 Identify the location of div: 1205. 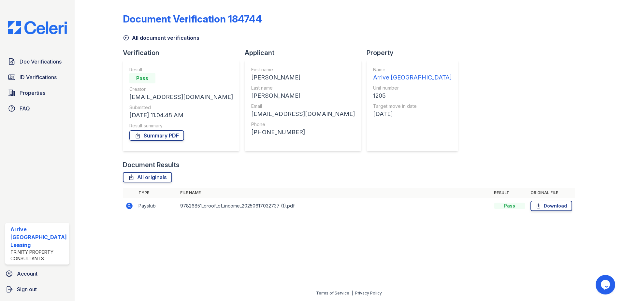
(412, 96).